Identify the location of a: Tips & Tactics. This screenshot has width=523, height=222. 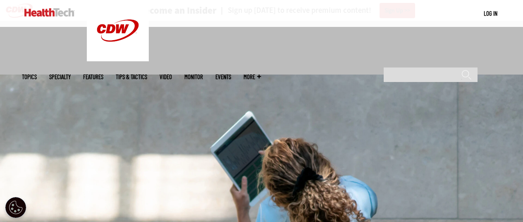
(132, 77).